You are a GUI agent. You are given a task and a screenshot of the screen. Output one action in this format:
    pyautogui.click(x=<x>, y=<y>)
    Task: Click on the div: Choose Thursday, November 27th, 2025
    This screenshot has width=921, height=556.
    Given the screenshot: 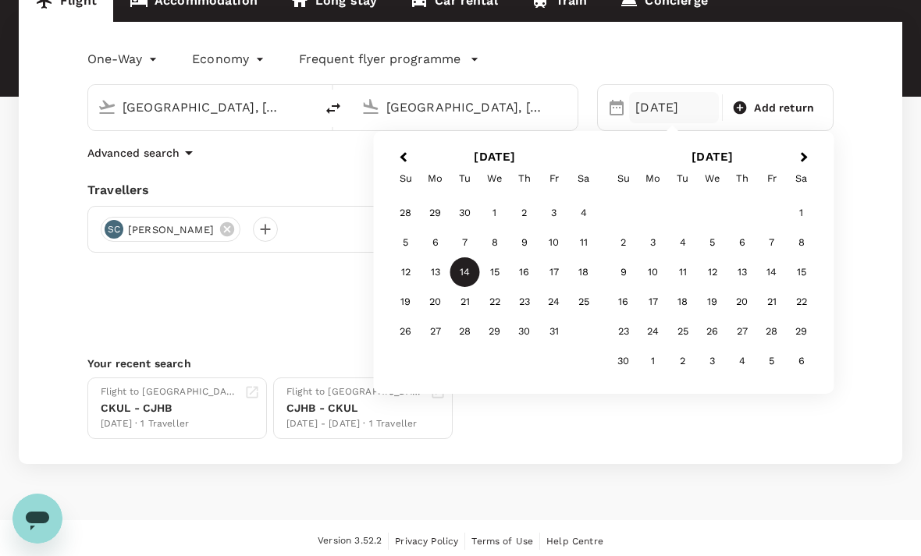 What is the action you would take?
    pyautogui.click(x=742, y=332)
    